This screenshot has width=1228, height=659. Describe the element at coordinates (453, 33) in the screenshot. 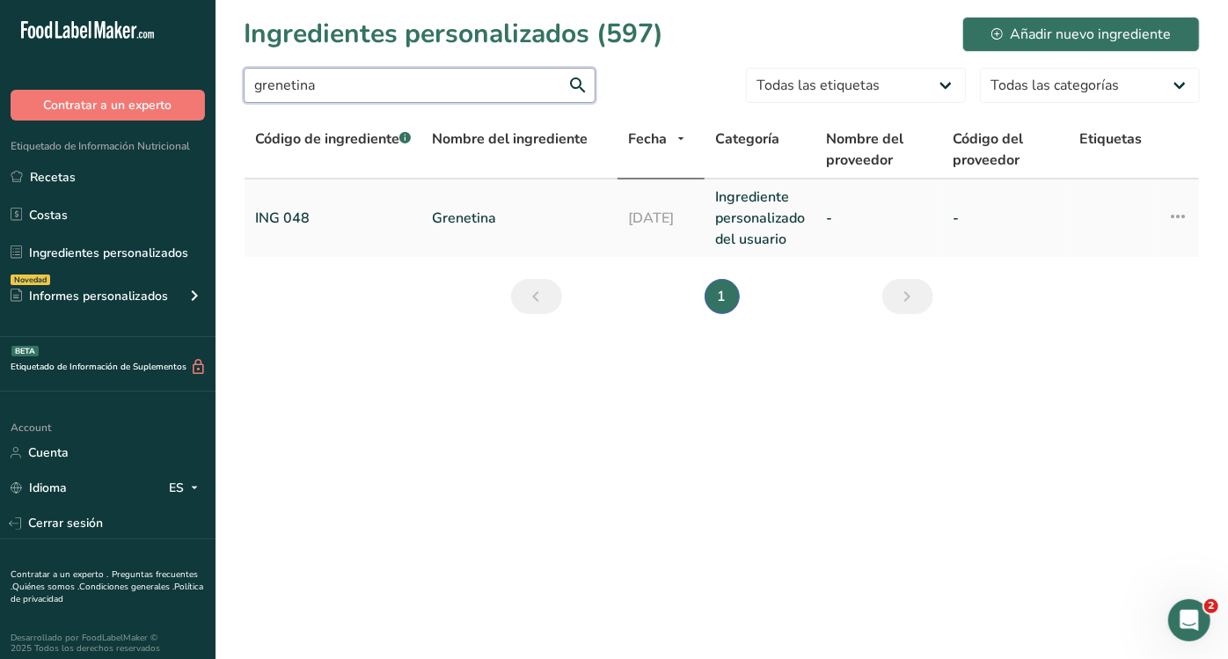

I see `h1: Ingredientes personalizados (597)` at that location.